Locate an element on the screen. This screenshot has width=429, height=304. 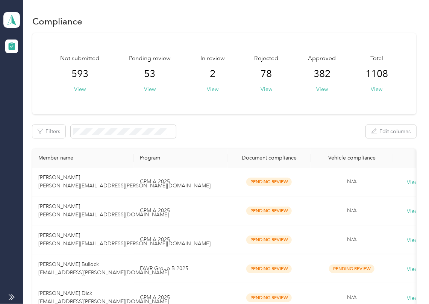
span: 1108 is located at coordinates (377, 74).